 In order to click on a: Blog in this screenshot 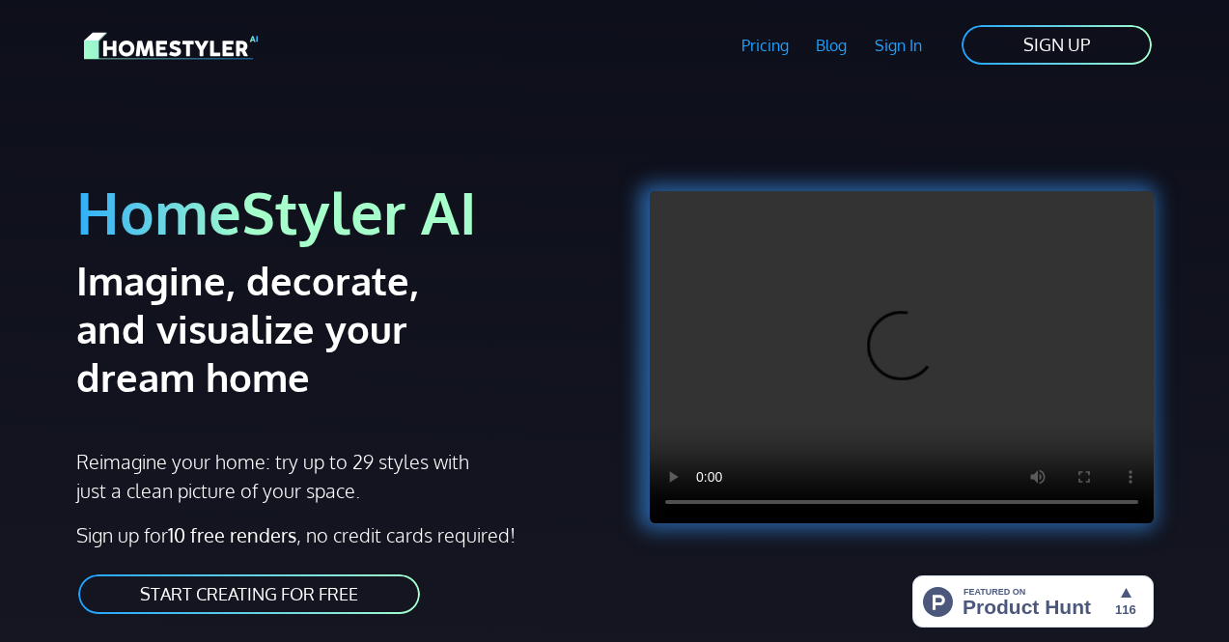, I will do `click(831, 45)`.